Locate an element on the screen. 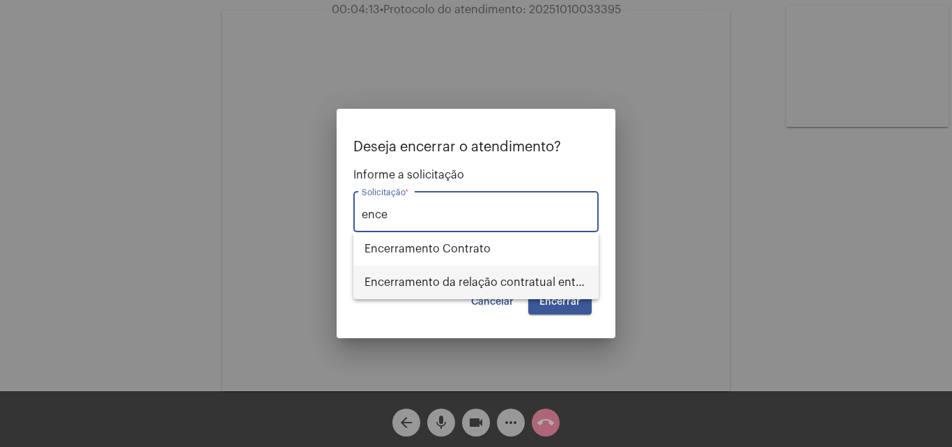  button: Cancelar is located at coordinates (492, 302).